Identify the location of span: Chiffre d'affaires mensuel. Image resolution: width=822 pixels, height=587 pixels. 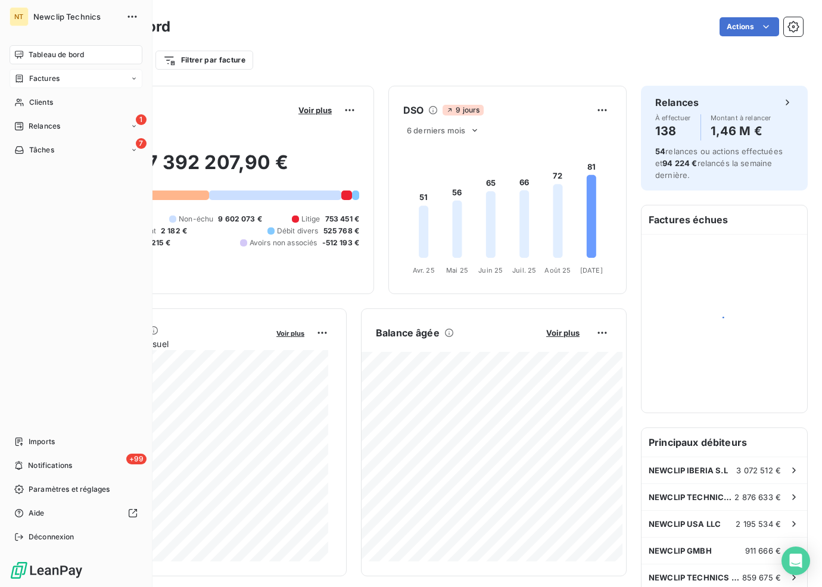
(167, 344).